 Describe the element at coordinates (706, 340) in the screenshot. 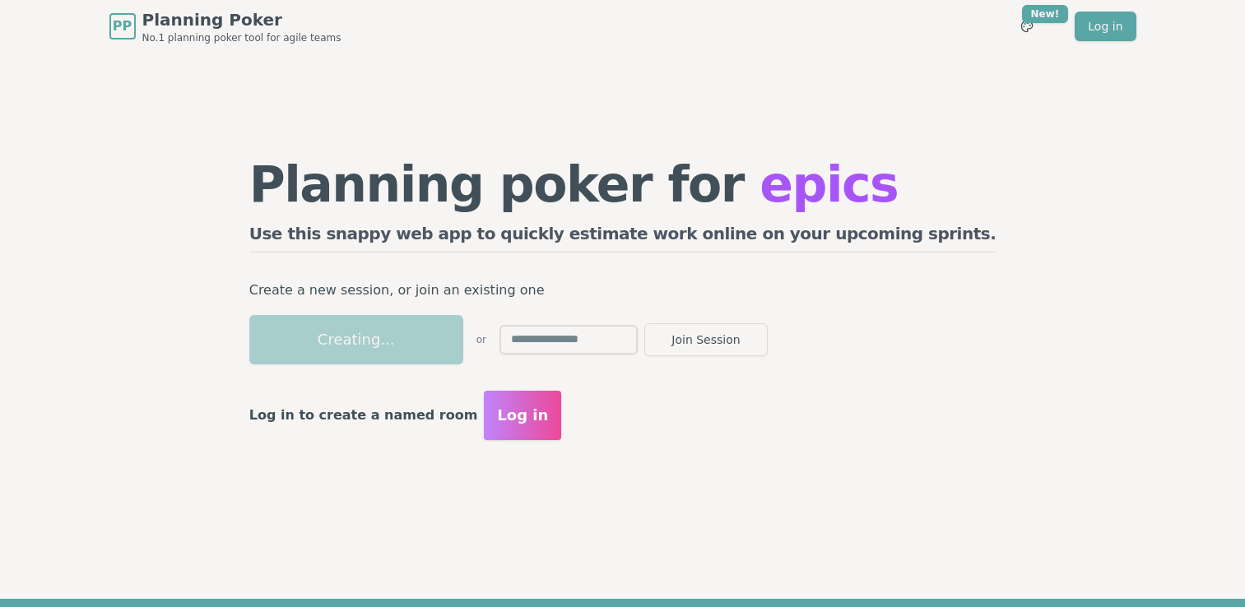

I see `button: Join Session` at that location.